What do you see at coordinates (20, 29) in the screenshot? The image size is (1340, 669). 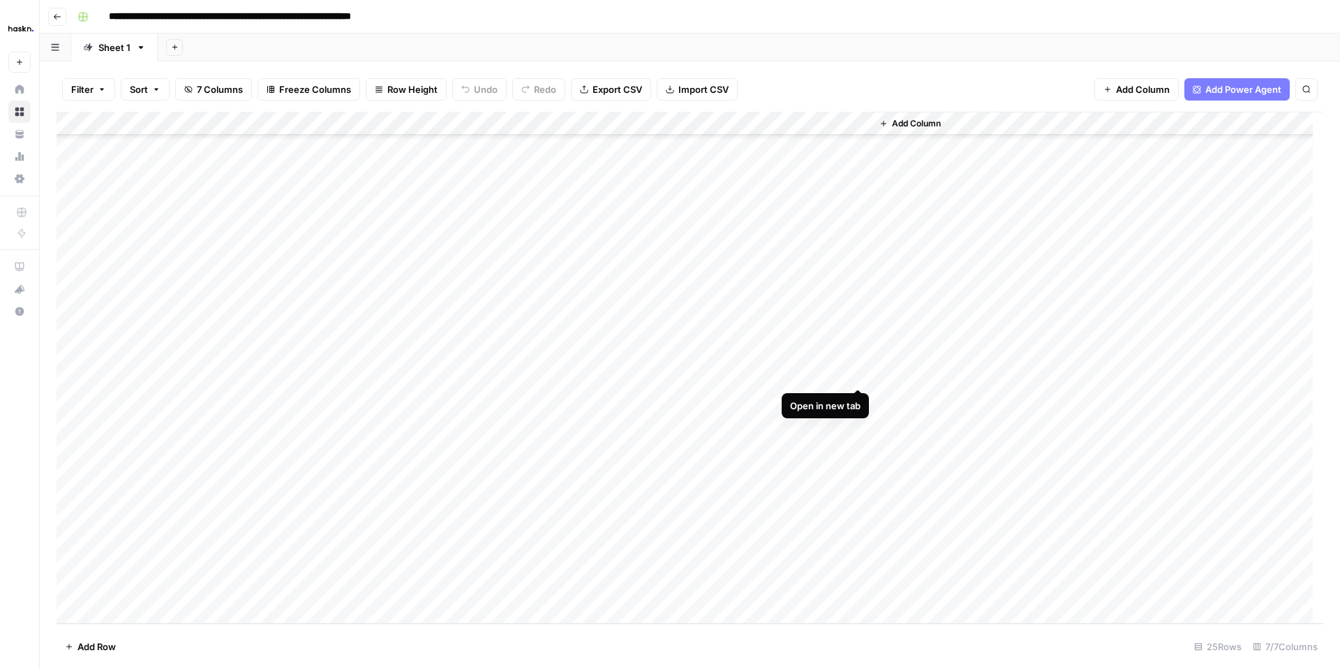 I see `button: Workspace: Haskn` at bounding box center [20, 29].